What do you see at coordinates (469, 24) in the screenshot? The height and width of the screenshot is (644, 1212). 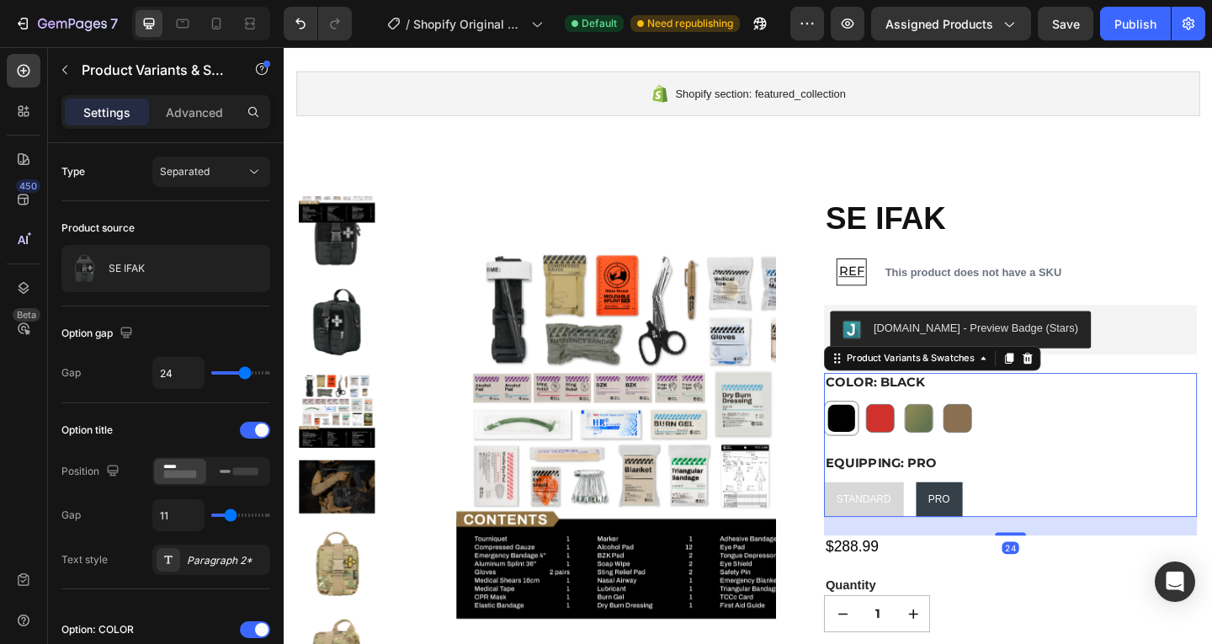 I see `span: Shopify Original Product Template` at bounding box center [469, 24].